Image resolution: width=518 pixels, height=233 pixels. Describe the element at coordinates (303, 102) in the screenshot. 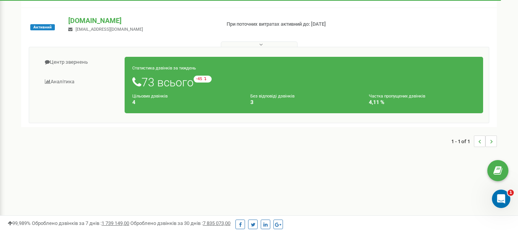

I see `h4: 3` at that location.